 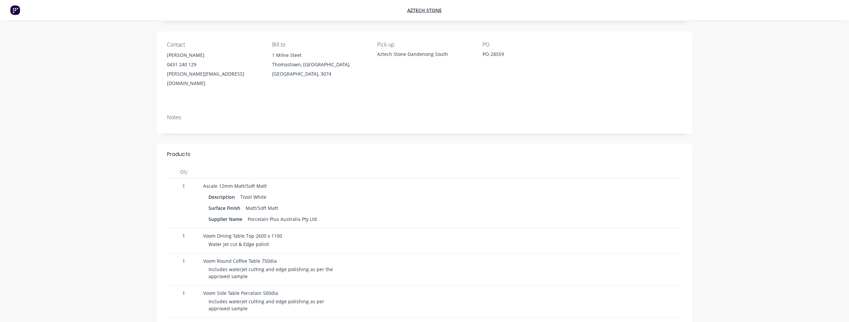 I want to click on span: Ascale 12mm Matt/Soft Matt, so click(x=235, y=186).